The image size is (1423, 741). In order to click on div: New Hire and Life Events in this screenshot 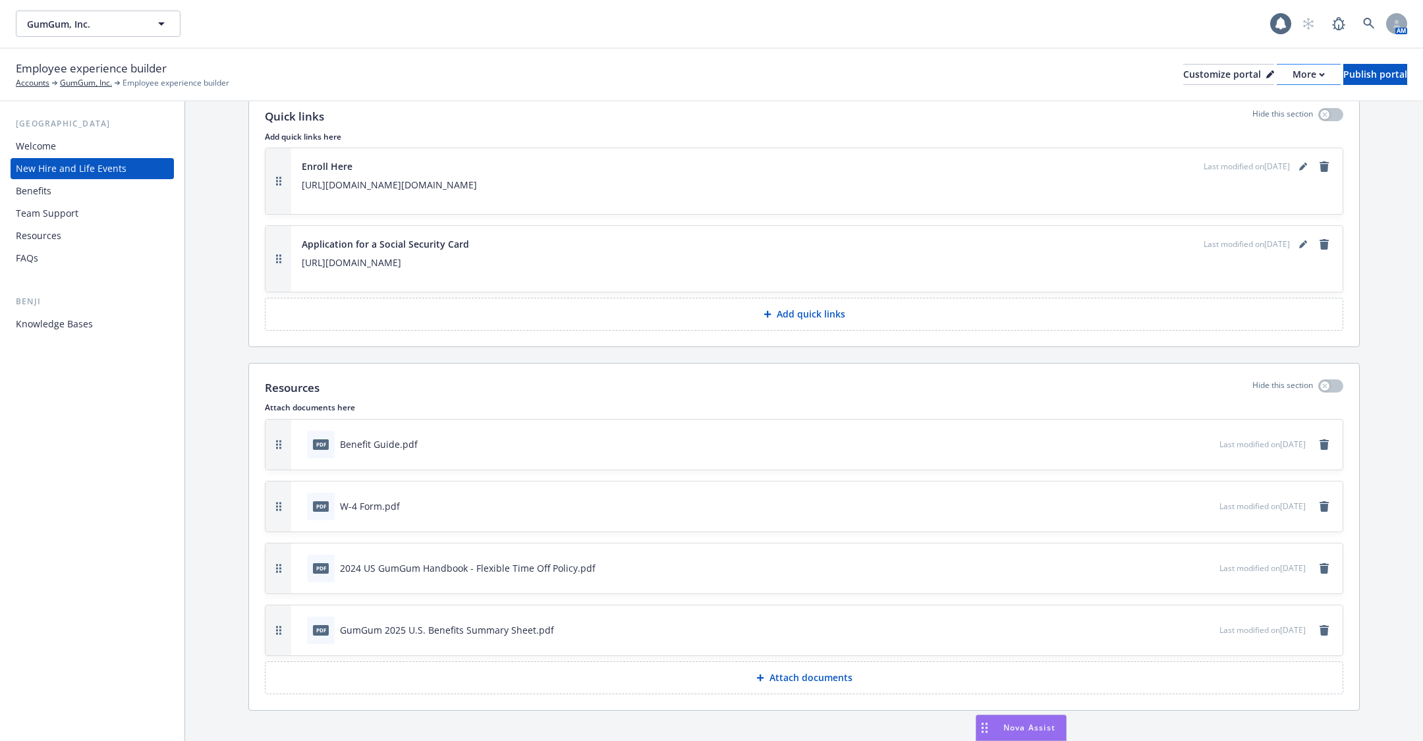, I will do `click(71, 169)`.